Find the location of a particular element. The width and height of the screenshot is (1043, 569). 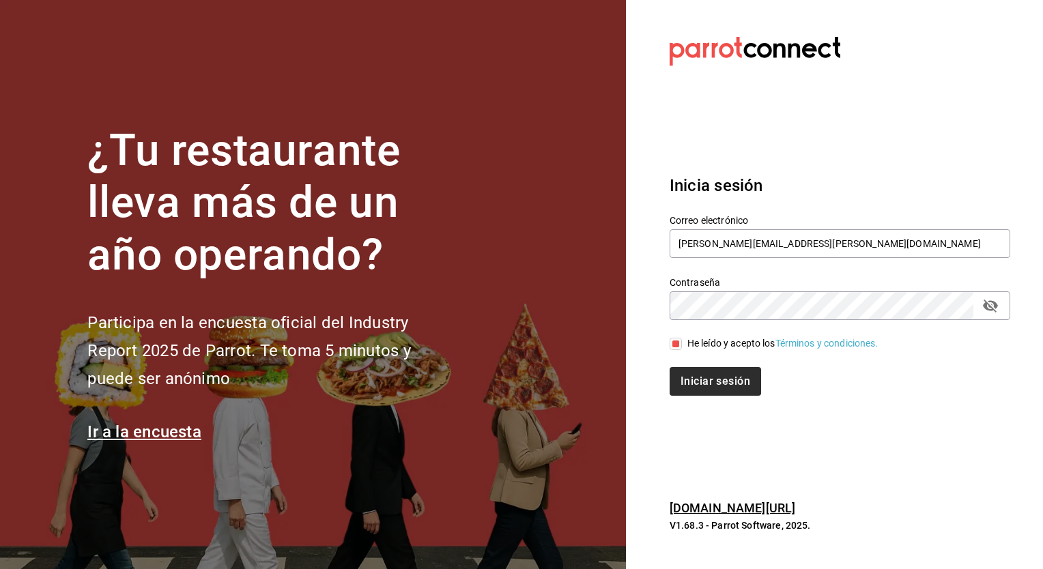

h3: Inicia sesión is located at coordinates (840, 186).